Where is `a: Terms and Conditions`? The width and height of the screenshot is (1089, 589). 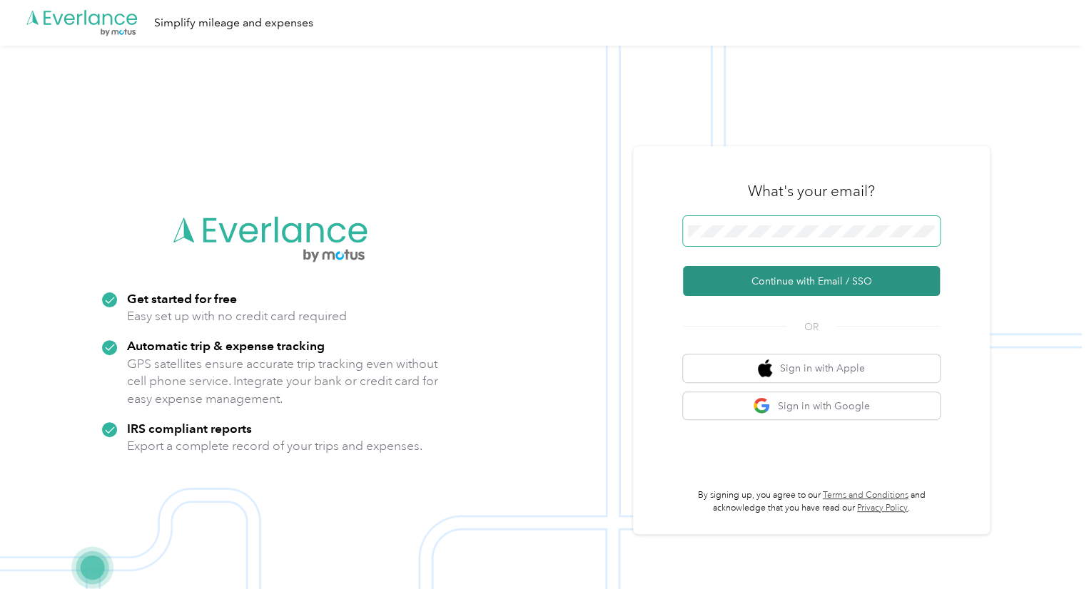 a: Terms and Conditions is located at coordinates (865, 495).